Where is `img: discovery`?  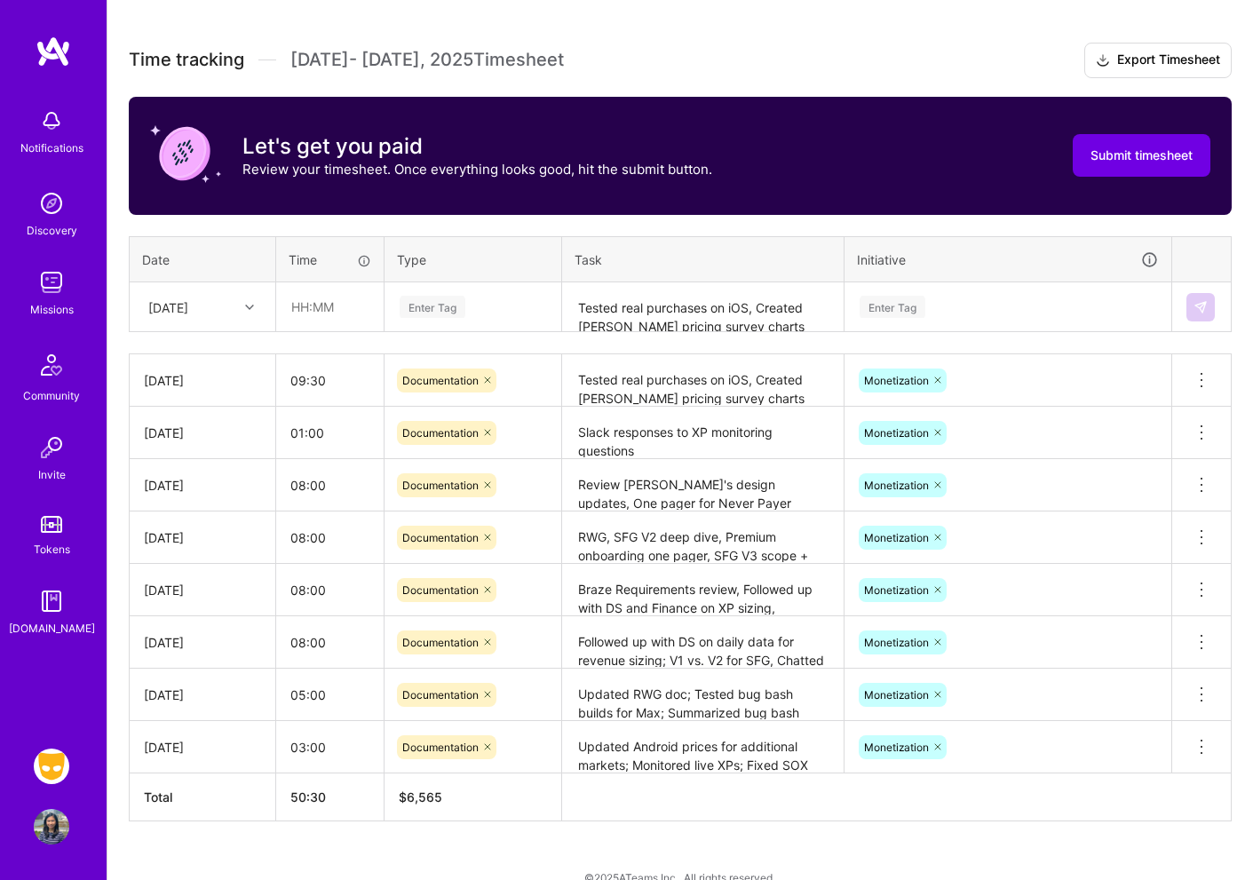 img: discovery is located at coordinates (51, 203).